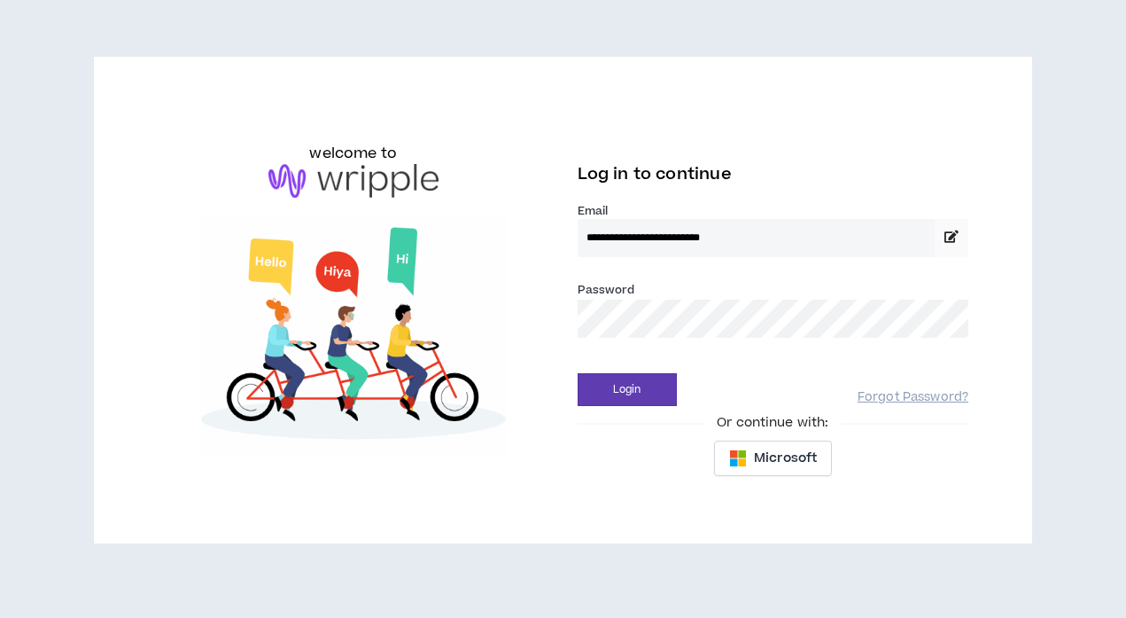 The width and height of the screenshot is (1126, 618). What do you see at coordinates (627, 389) in the screenshot?
I see `button: Login` at bounding box center [627, 389].